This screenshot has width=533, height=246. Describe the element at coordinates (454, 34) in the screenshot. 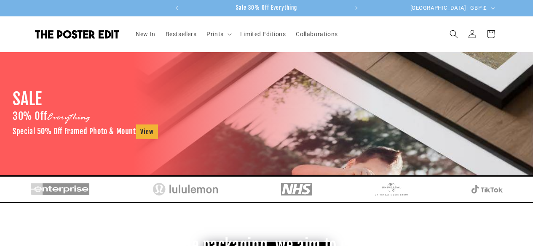

I see `summary: Search` at that location.